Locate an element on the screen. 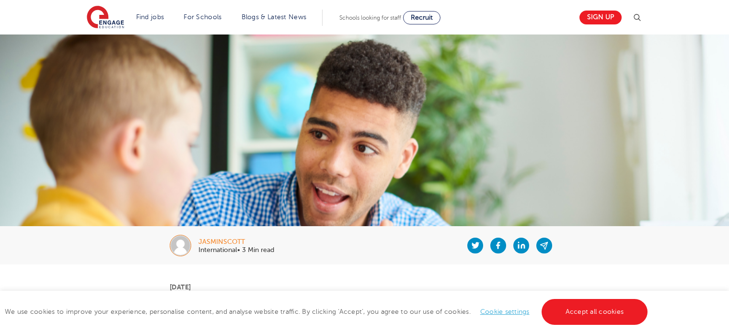  a: Blogs & Latest News is located at coordinates (274, 17).